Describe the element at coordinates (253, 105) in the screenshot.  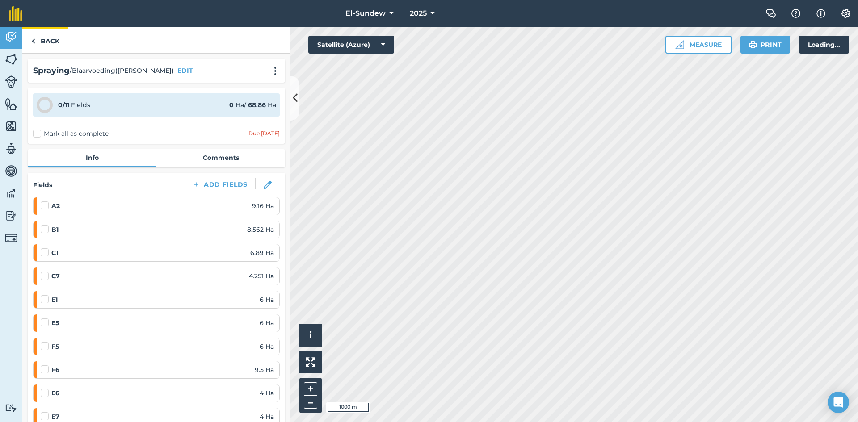
I see `div: Ha / Ha` at that location.